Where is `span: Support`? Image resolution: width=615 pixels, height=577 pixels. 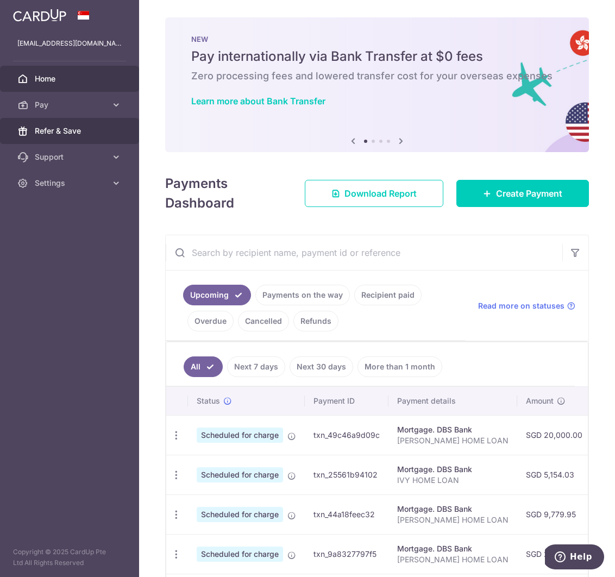 span: Support is located at coordinates (71, 157).